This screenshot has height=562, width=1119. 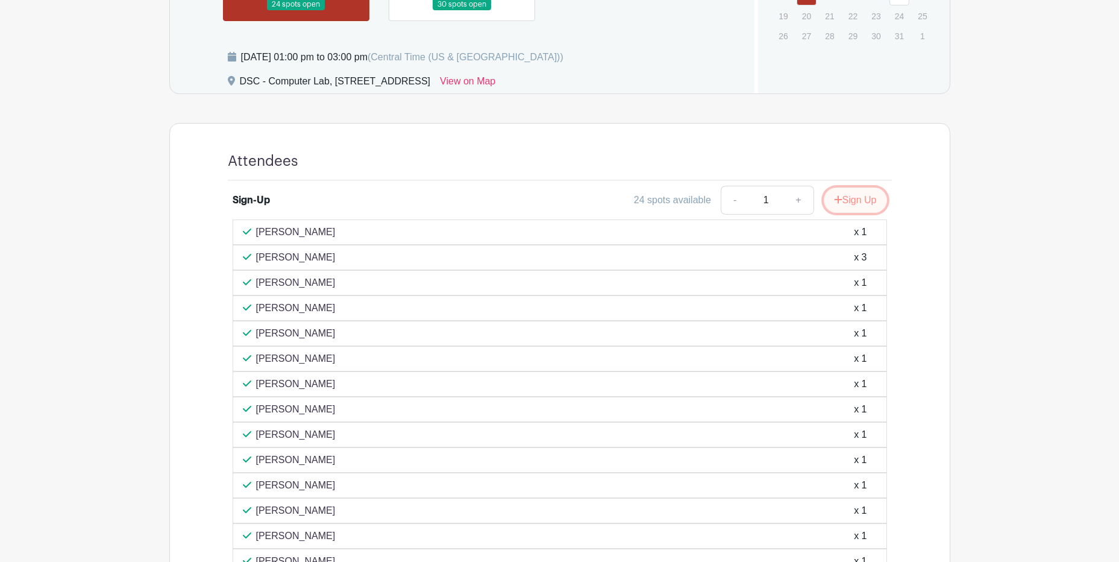 I want to click on p: 30, so click(x=876, y=36).